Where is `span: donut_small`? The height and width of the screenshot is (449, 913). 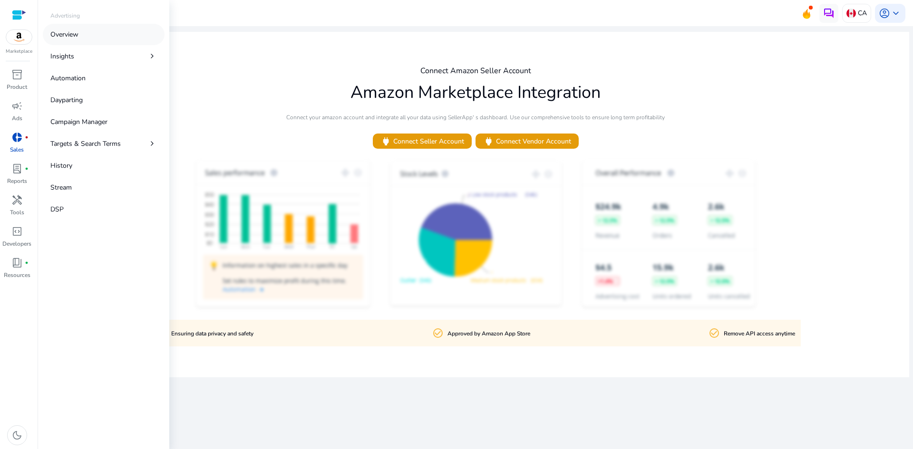
span: donut_small is located at coordinates (17, 137).